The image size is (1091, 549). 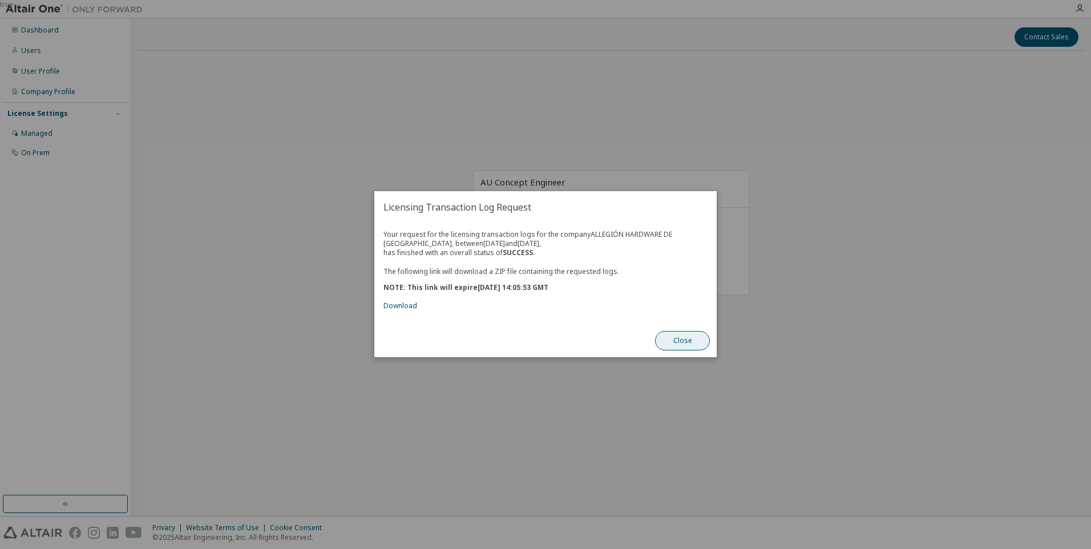 What do you see at coordinates (546, 271) in the screenshot?
I see `p: The following link will download a ZIP file containing the requested logs.` at bounding box center [546, 271].